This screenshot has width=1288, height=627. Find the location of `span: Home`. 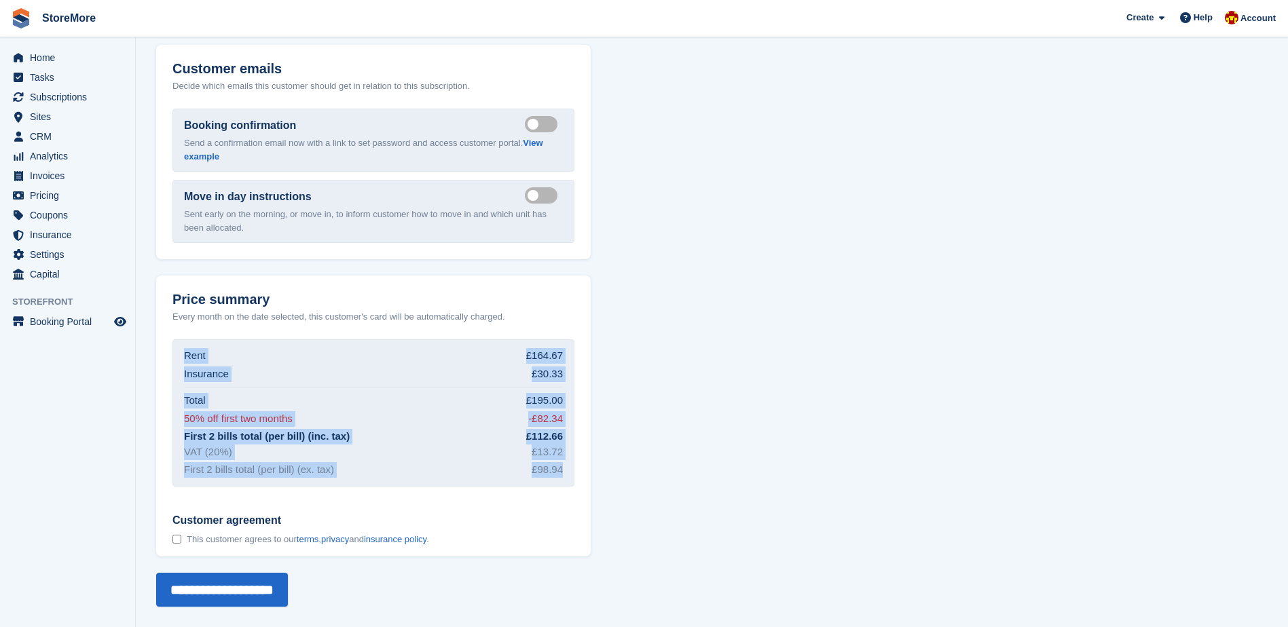

span: Home is located at coordinates (71, 58).